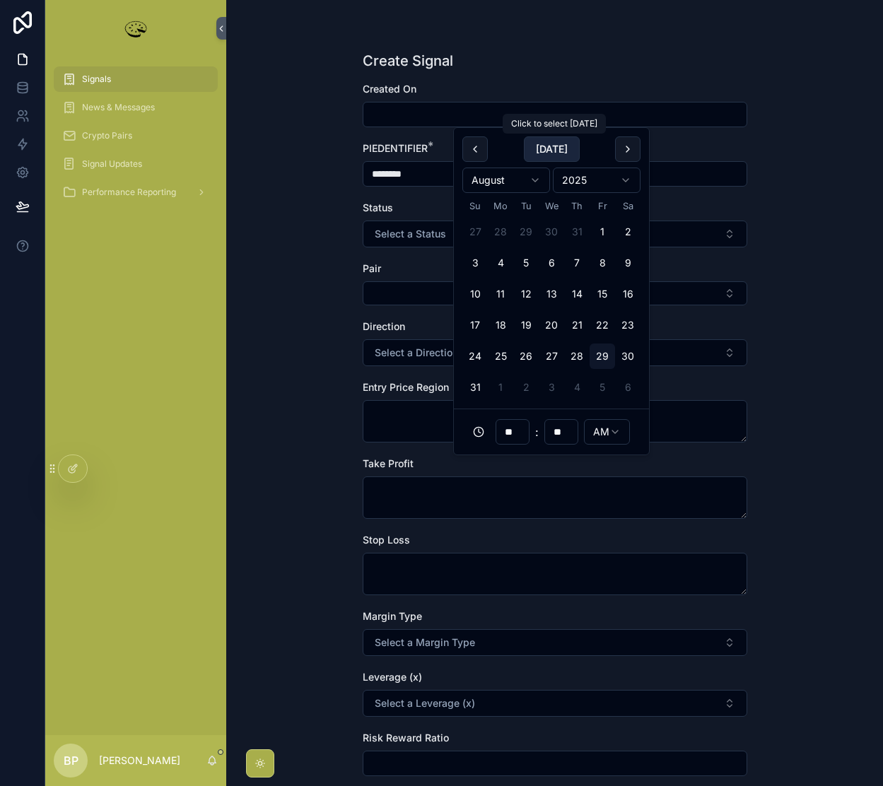 The width and height of the screenshot is (883, 786). I want to click on a: Signals, so click(136, 79).